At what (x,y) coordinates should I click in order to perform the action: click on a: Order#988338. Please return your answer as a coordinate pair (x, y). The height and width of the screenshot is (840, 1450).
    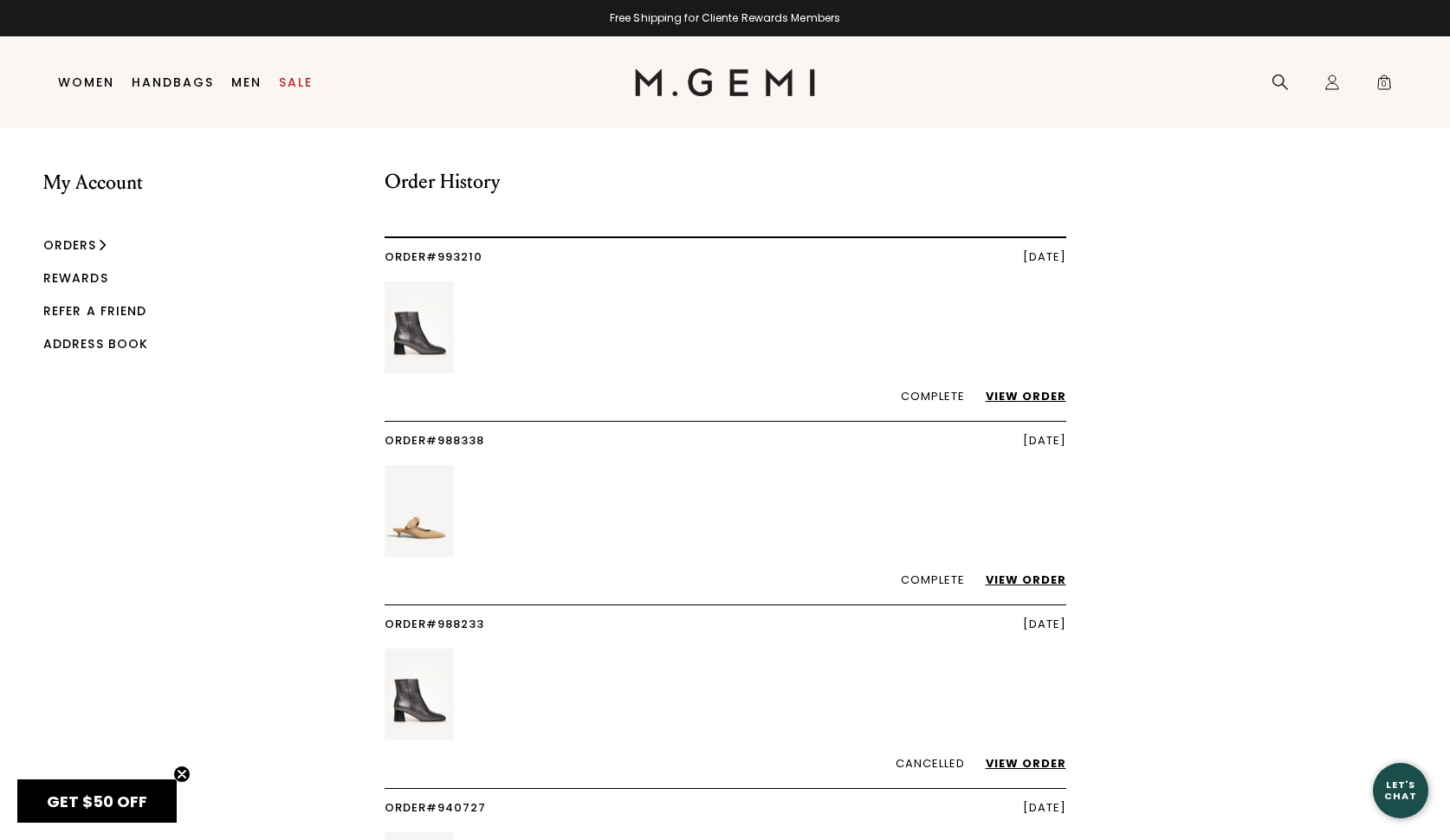
    Looking at the image, I should click on (434, 440).